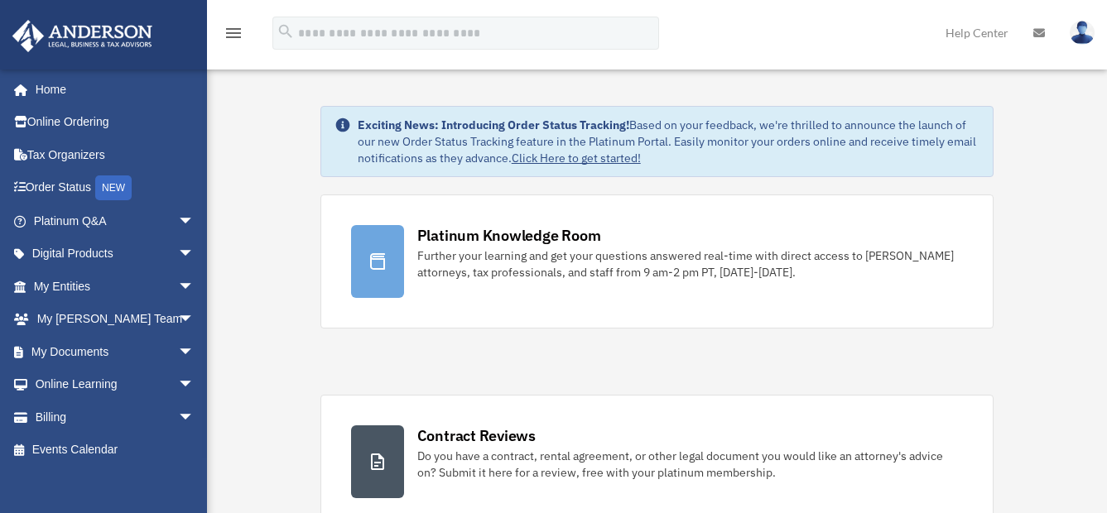  What do you see at coordinates (115, 417) in the screenshot?
I see `a: Billingarrow_drop_down` at bounding box center [115, 417].